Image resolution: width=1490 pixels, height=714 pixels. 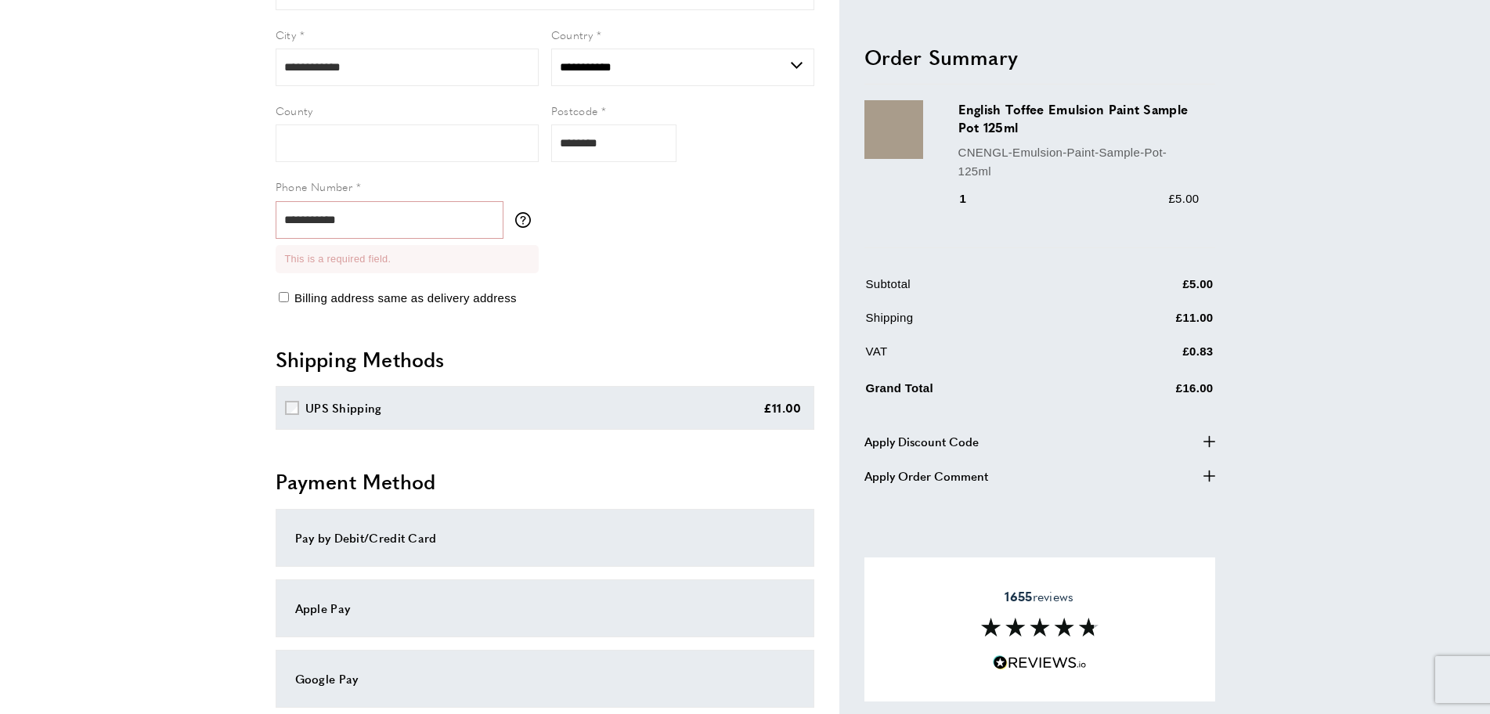 I want to click on td: £16.00, so click(x=1151, y=391).